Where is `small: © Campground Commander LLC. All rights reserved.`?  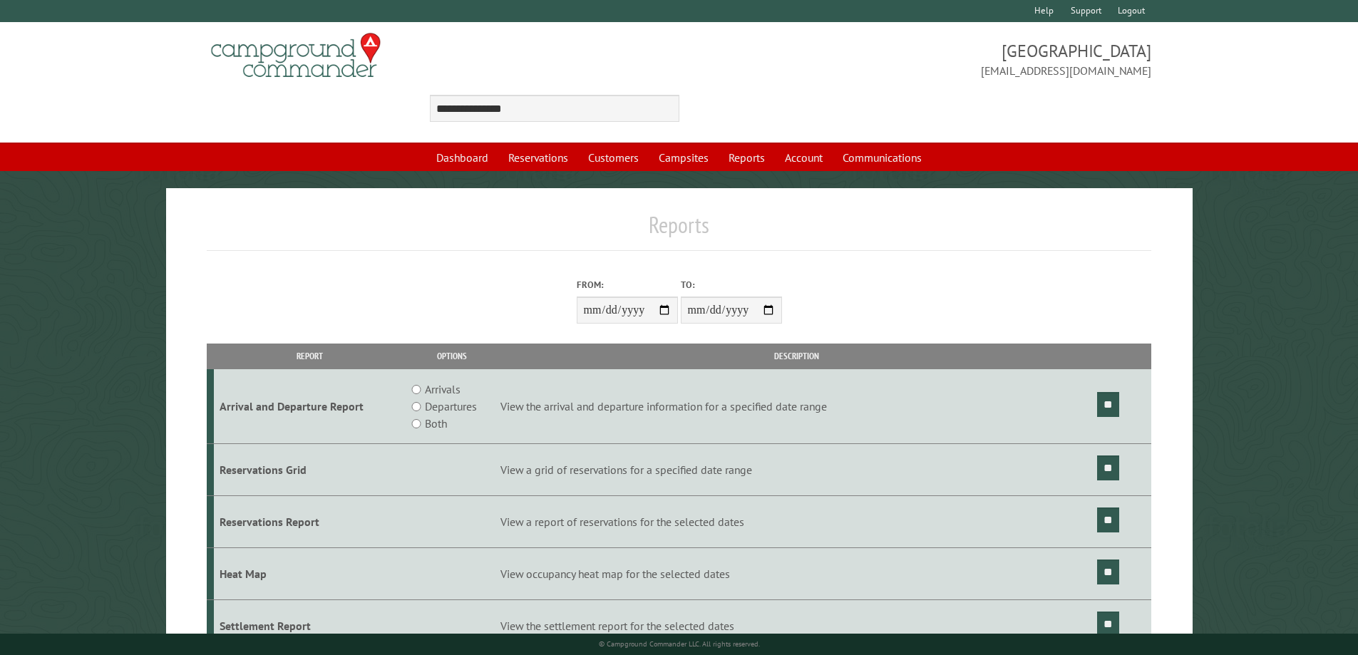 small: © Campground Commander LLC. All rights reserved. is located at coordinates (679, 644).